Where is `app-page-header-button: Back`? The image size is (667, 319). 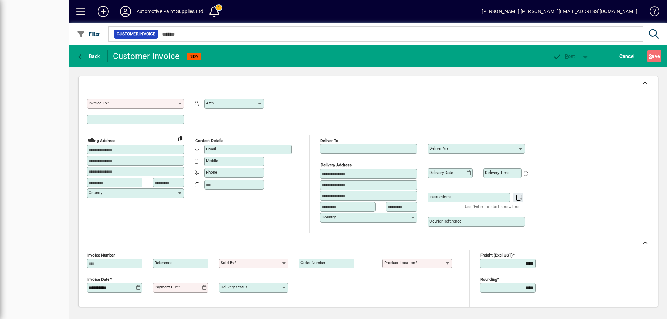 app-page-header-button: Back is located at coordinates (89, 56).